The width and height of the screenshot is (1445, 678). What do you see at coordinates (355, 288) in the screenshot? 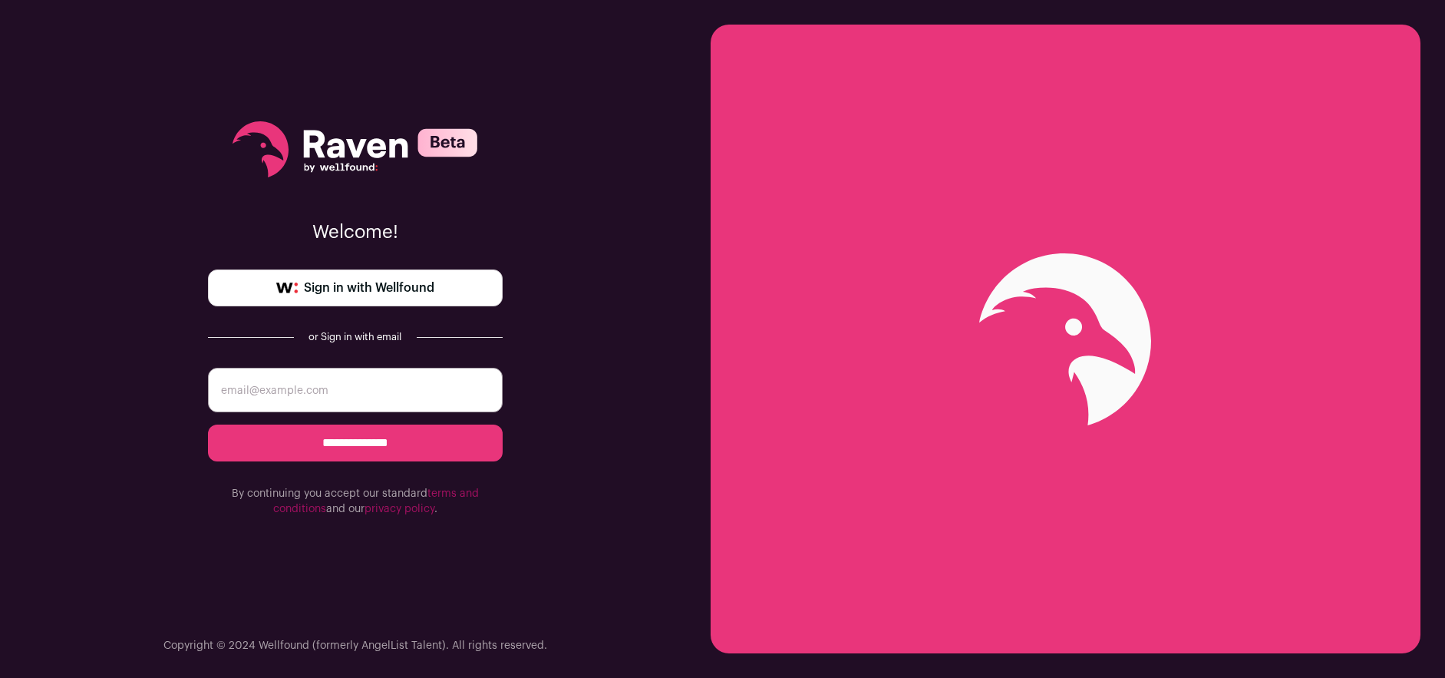
I see `a: Sign in with Wellfound` at bounding box center [355, 288].